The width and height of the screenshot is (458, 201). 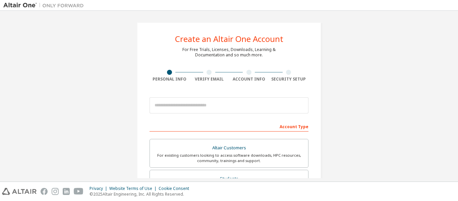 I want to click on img: linkedin.svg, so click(x=66, y=191).